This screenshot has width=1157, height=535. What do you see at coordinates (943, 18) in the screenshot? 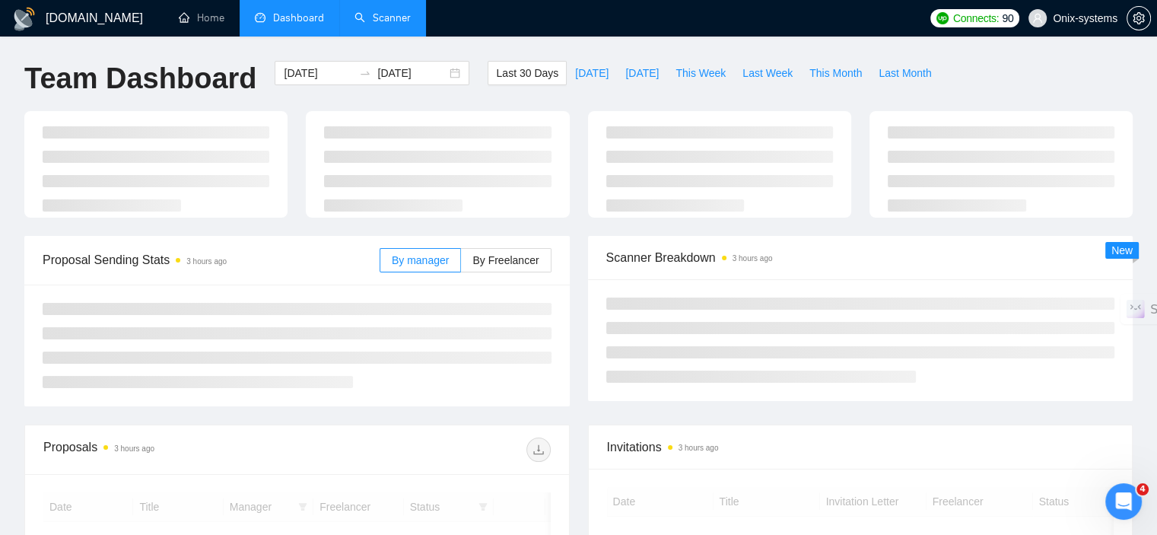
I see `img: upwork-logo.png` at bounding box center [943, 18].